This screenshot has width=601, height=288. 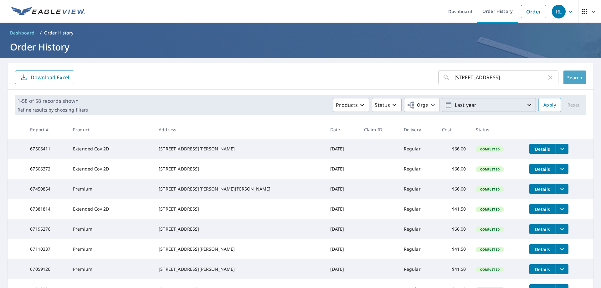 I want to click on a: Dashboard, so click(x=22, y=33).